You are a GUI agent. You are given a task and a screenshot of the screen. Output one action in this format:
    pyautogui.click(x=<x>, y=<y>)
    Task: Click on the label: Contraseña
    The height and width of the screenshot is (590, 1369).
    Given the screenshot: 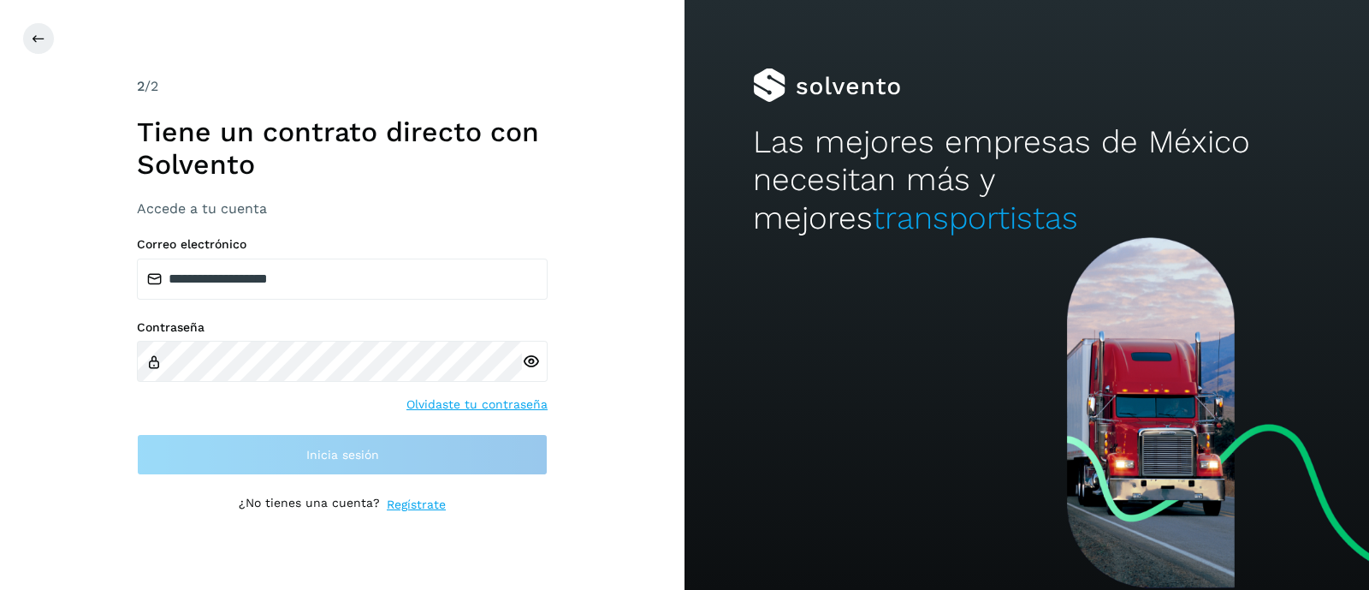 What is the action you would take?
    pyautogui.click(x=342, y=327)
    